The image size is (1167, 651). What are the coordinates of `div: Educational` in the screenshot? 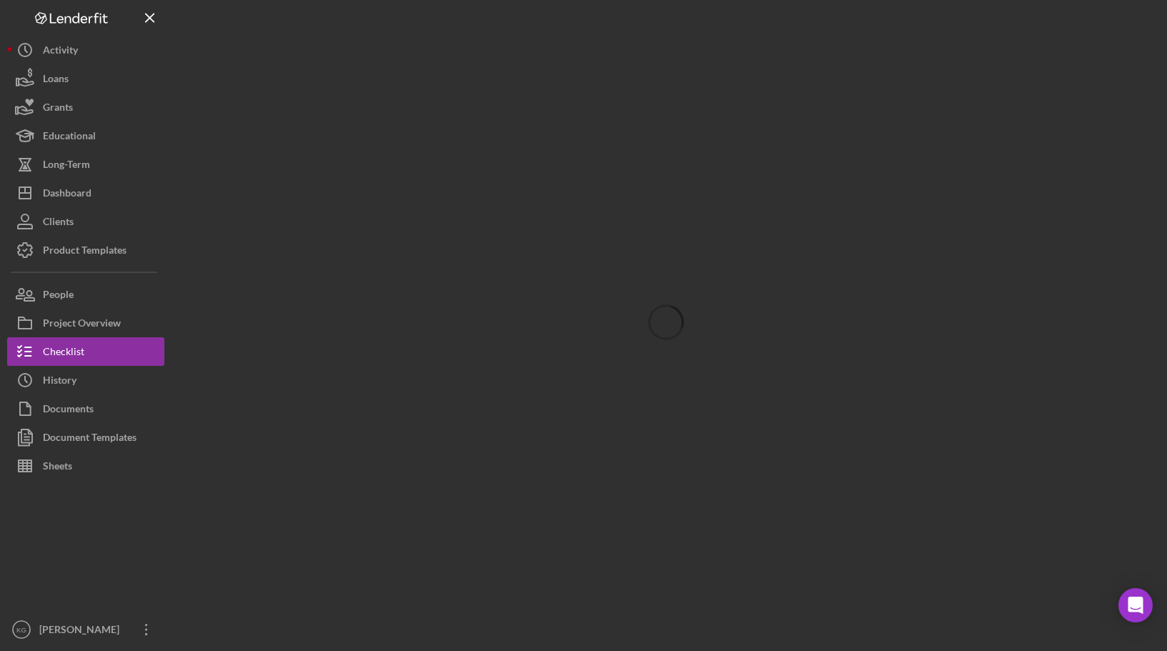 It's located at (69, 137).